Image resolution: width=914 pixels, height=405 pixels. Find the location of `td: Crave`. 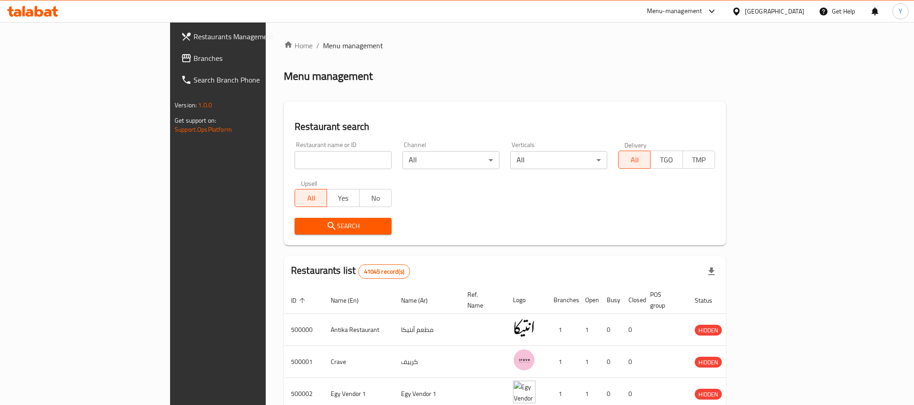

td: Crave is located at coordinates (359, 362).